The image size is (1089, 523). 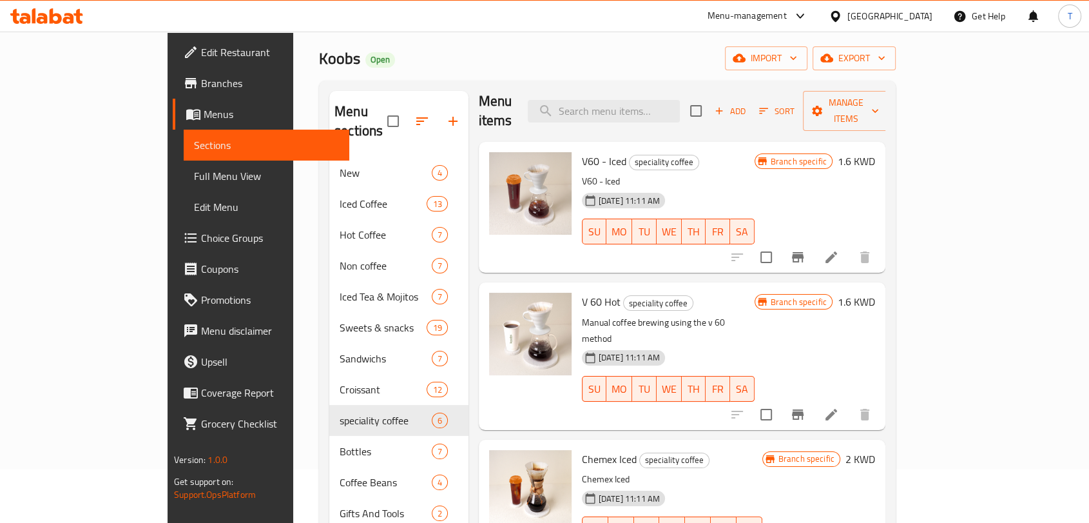 What do you see at coordinates (266, 207) in the screenshot?
I see `a: Edit Menu` at bounding box center [266, 207].